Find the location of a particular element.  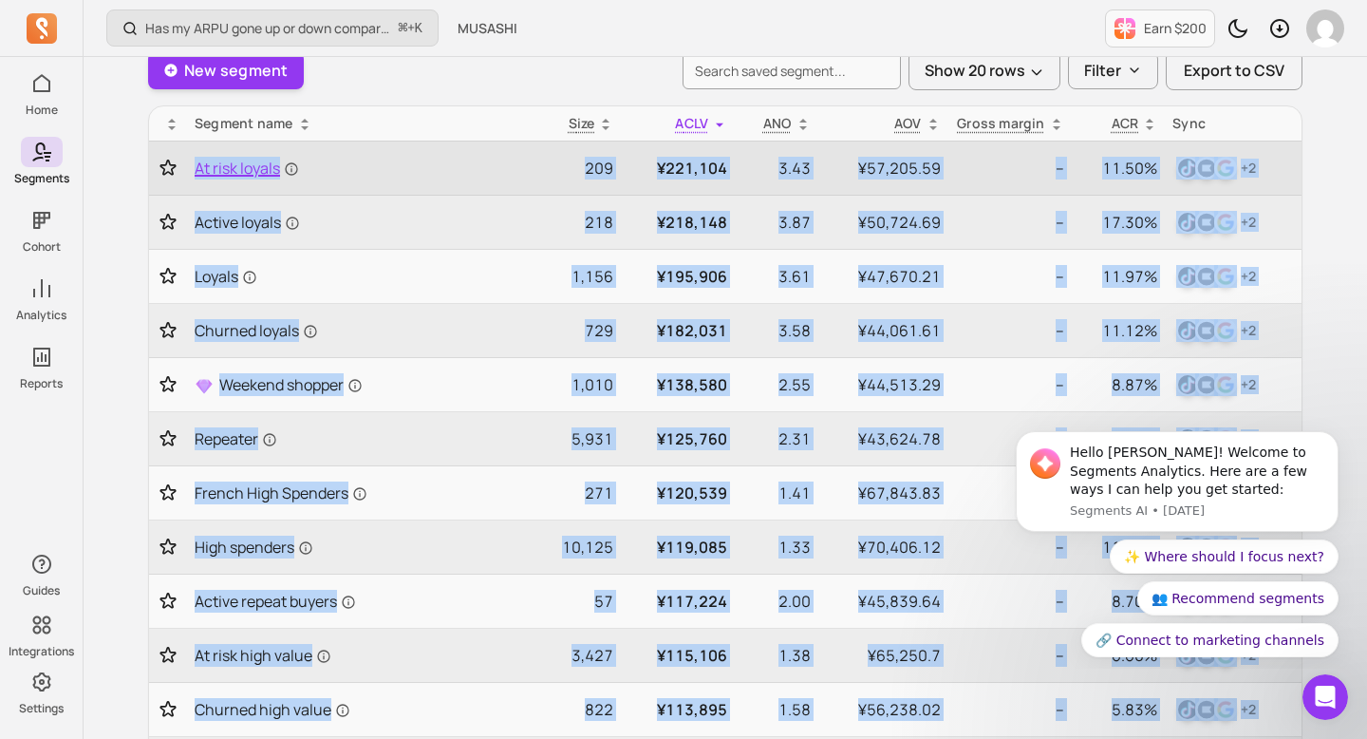

span: High spenders is located at coordinates (253, 547).